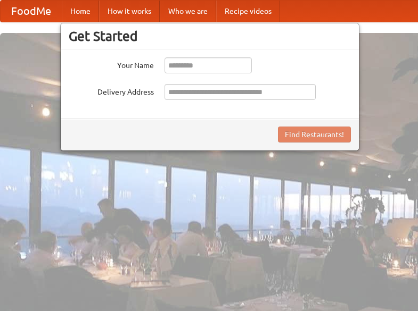 This screenshot has width=418, height=311. I want to click on a: Recipe videos, so click(248, 11).